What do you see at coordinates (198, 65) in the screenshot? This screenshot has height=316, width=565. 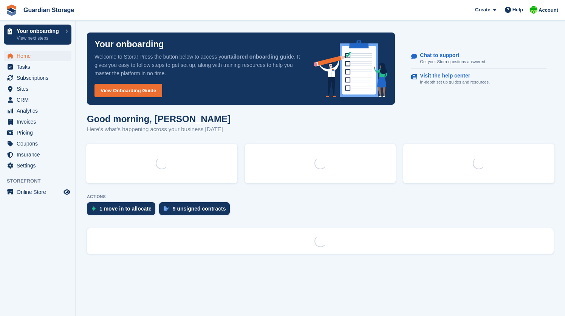 I see `p: Welcome to Stora! Press the button below to access your . It gives you easy to follow steps to ge...` at bounding box center [198, 65].